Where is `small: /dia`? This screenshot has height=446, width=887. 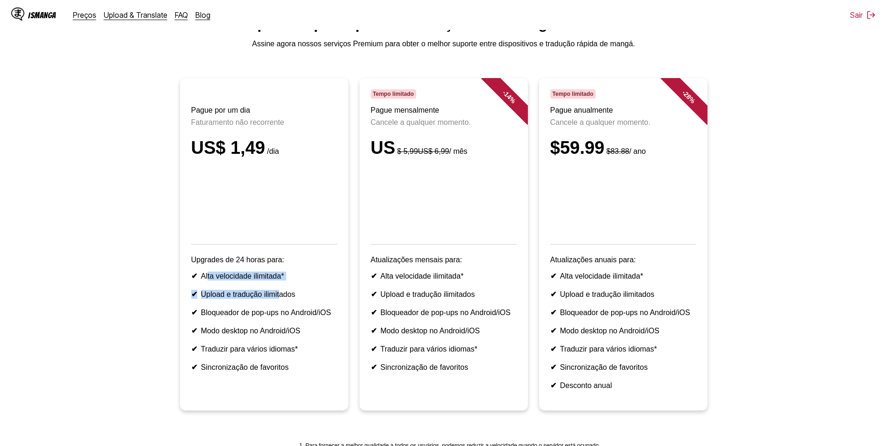
small: /dia is located at coordinates (272, 151).